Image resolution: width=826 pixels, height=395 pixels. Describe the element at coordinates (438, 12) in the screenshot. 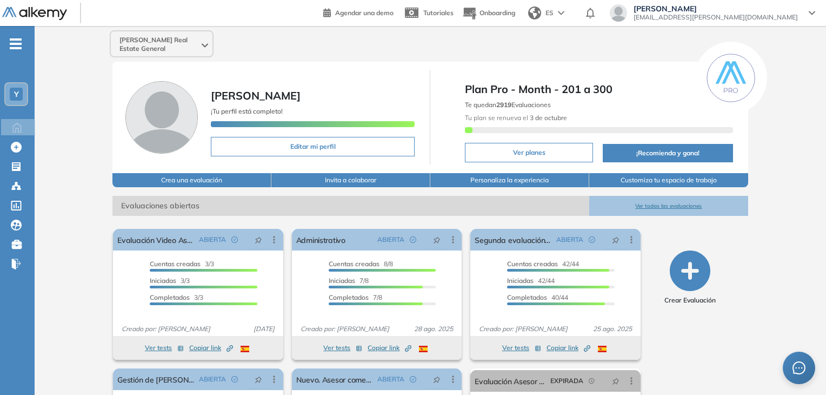

I see `span: Tutoriales` at that location.